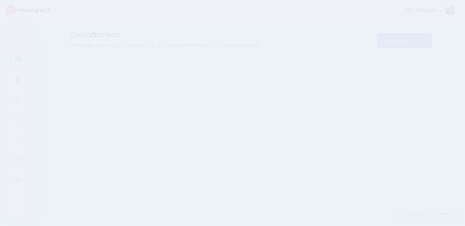  Describe the element at coordinates (428, 10) in the screenshot. I see `a: My Account` at that location.